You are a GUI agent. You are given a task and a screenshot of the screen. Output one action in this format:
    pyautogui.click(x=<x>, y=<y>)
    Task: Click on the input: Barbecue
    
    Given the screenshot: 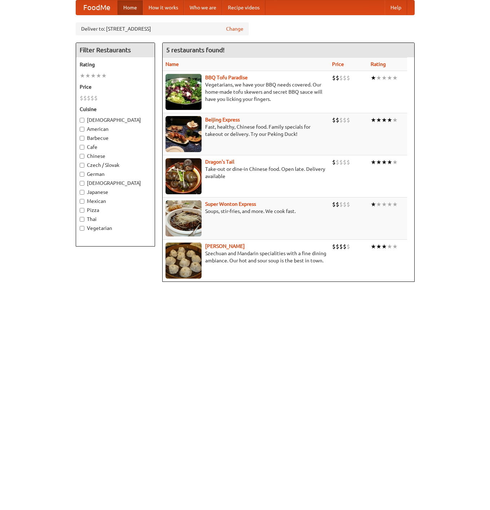 What is the action you would take?
    pyautogui.click(x=82, y=138)
    